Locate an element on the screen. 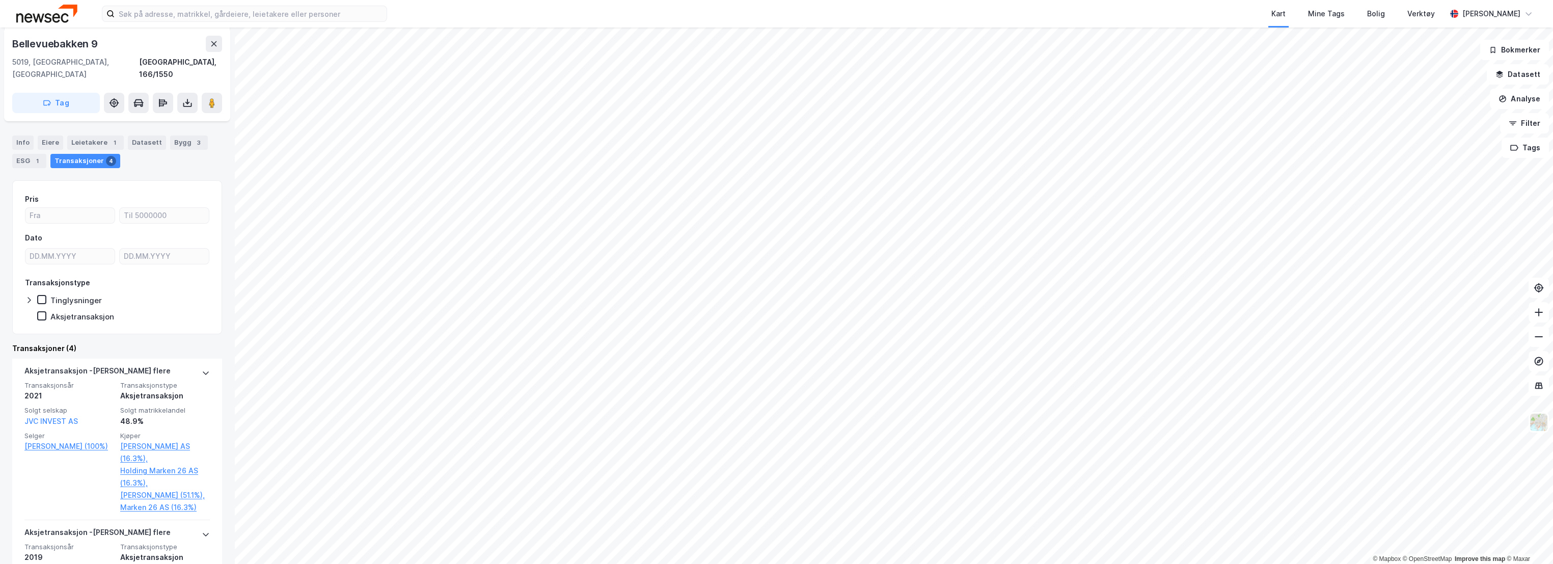  div: 3 is located at coordinates (199, 143).